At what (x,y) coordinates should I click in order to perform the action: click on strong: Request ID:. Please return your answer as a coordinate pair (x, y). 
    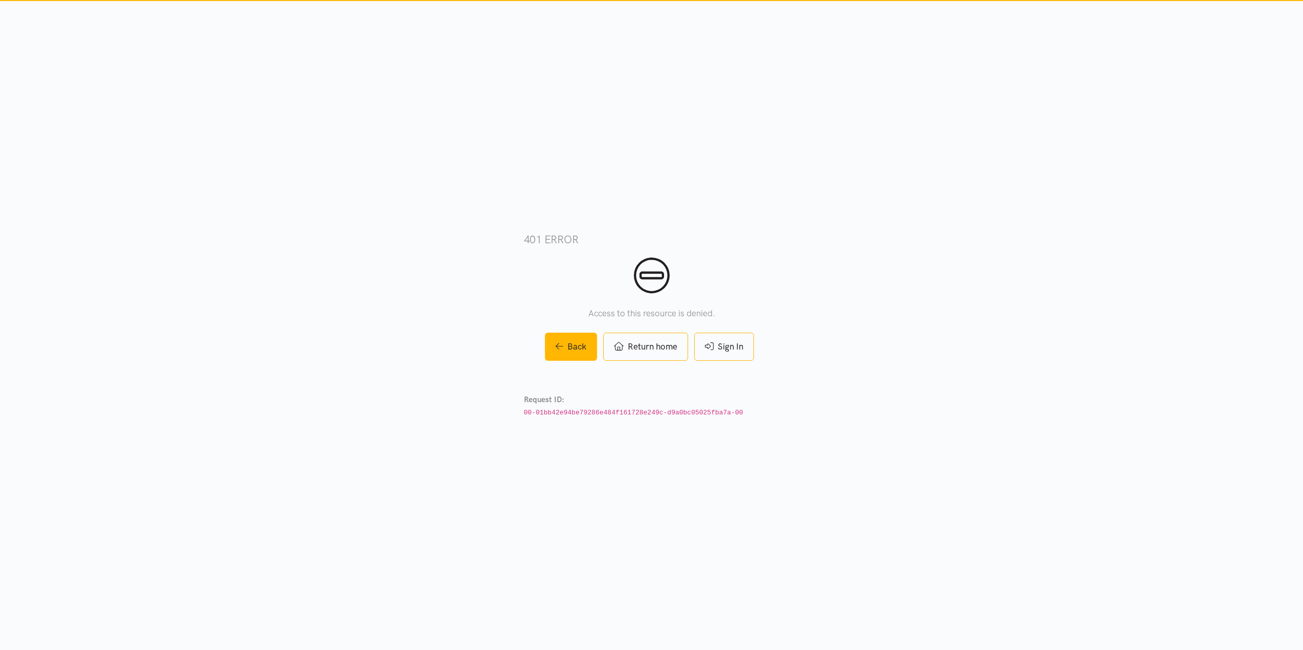
    Looking at the image, I should click on (544, 400).